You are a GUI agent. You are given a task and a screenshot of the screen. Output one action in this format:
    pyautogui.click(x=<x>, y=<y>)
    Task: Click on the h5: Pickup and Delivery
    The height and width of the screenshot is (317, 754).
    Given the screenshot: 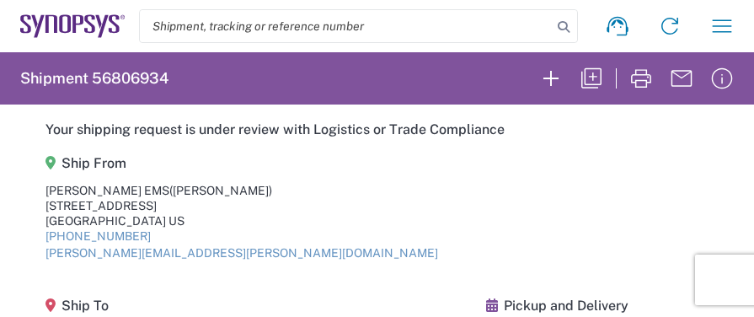 What is the action you would take?
    pyautogui.click(x=597, y=305)
    